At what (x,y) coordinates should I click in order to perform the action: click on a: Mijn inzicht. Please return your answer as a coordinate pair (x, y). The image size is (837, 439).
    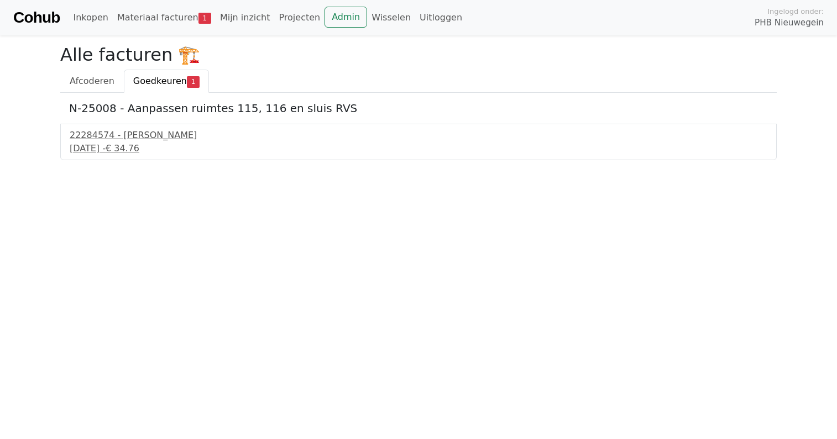
    Looking at the image, I should click on (245, 18).